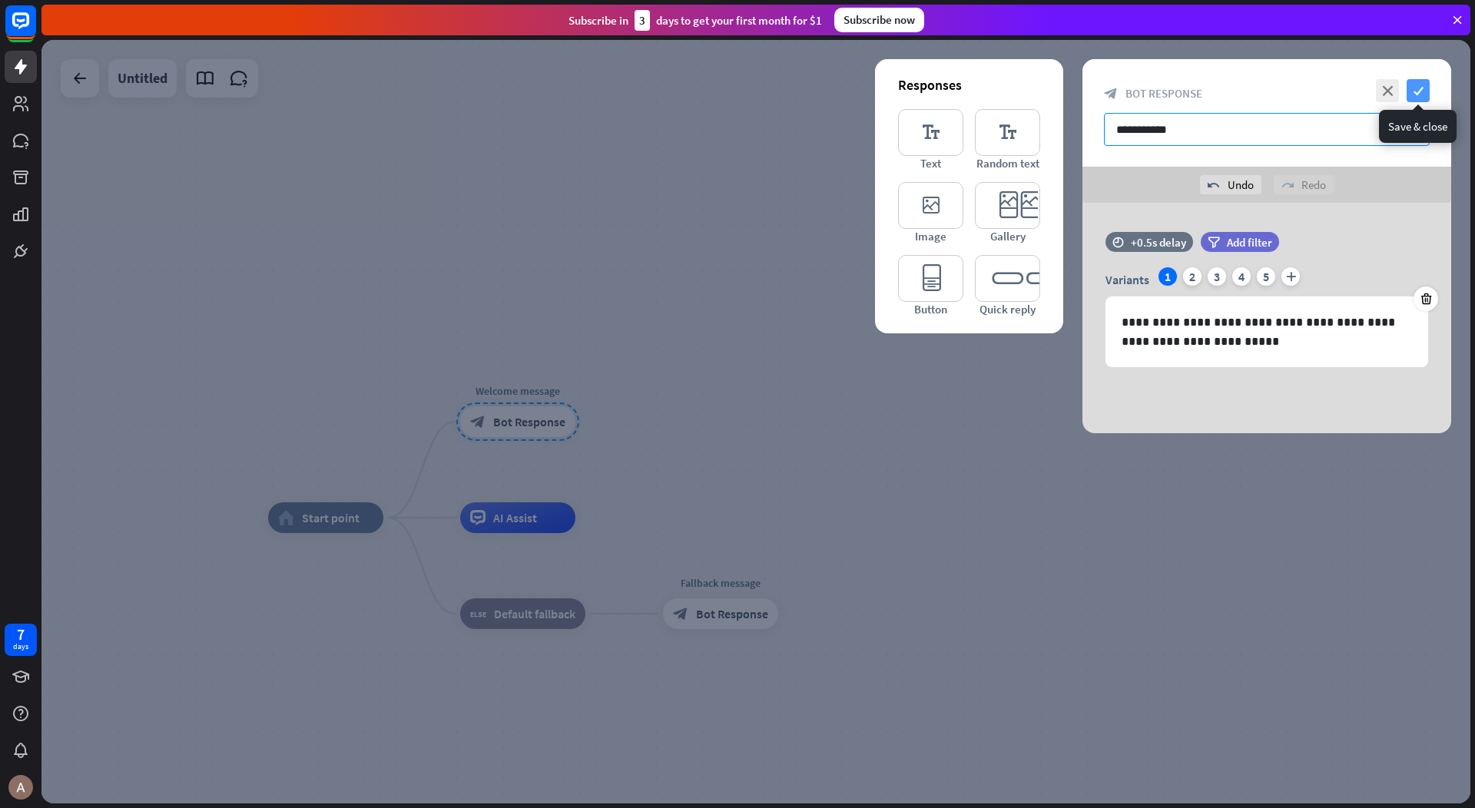 This screenshot has width=1475, height=808. What do you see at coordinates (879, 20) in the screenshot?
I see `div: Subscribe now` at bounding box center [879, 20].